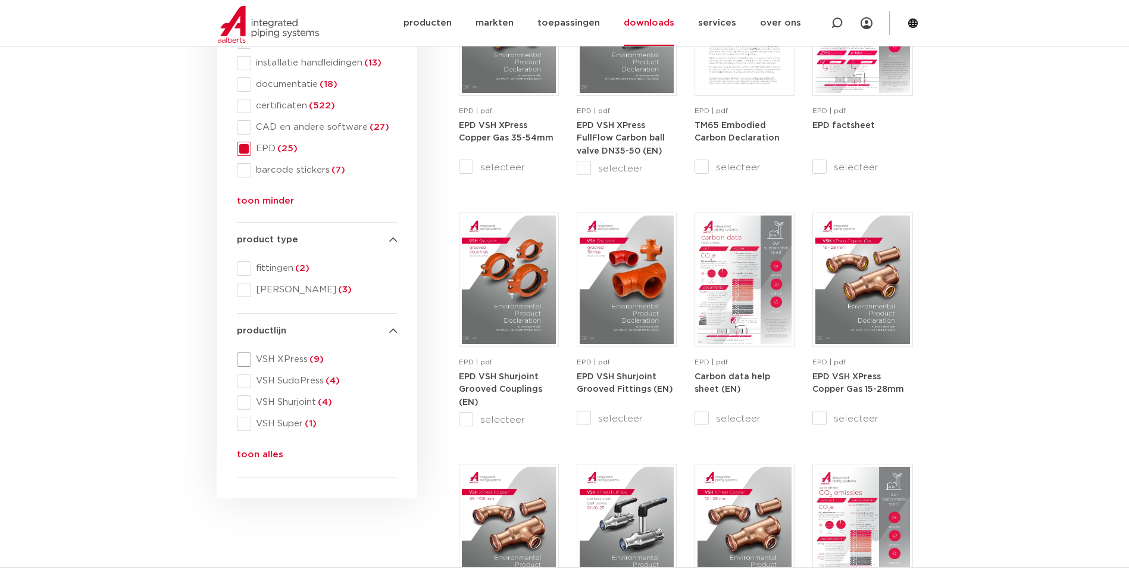 The width and height of the screenshot is (1129, 568). What do you see at coordinates (317, 63) in the screenshot?
I see `div: installatie handleidingen(13)` at bounding box center [317, 63].